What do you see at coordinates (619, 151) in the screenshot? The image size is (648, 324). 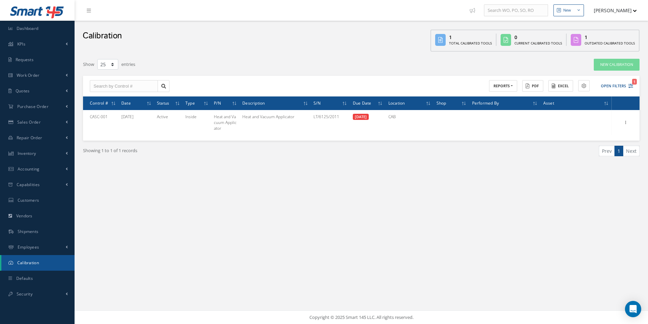 I see `a: 1` at bounding box center [619, 151].